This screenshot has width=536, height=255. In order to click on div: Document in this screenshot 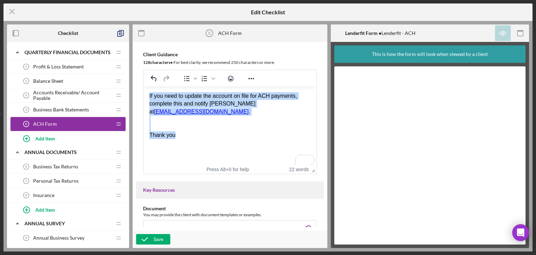, I will do `click(230, 208)`.